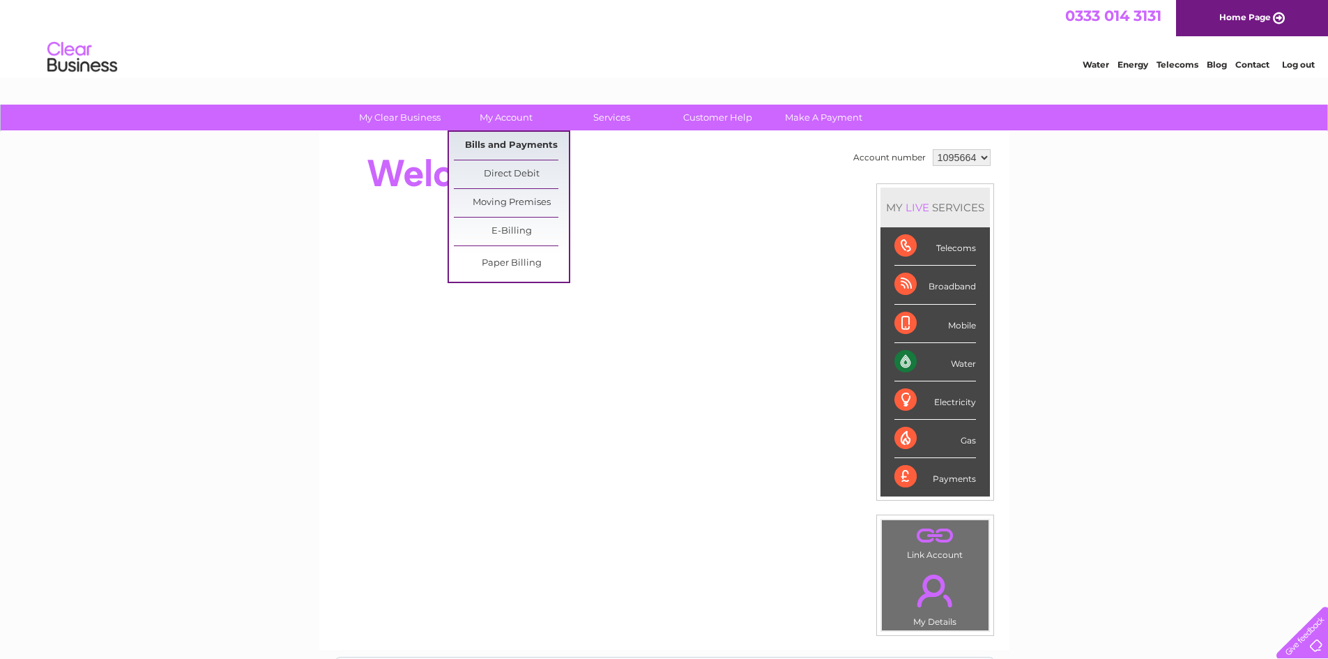 The image size is (1328, 659). What do you see at coordinates (400, 117) in the screenshot?
I see `a: My Clear Business` at bounding box center [400, 117].